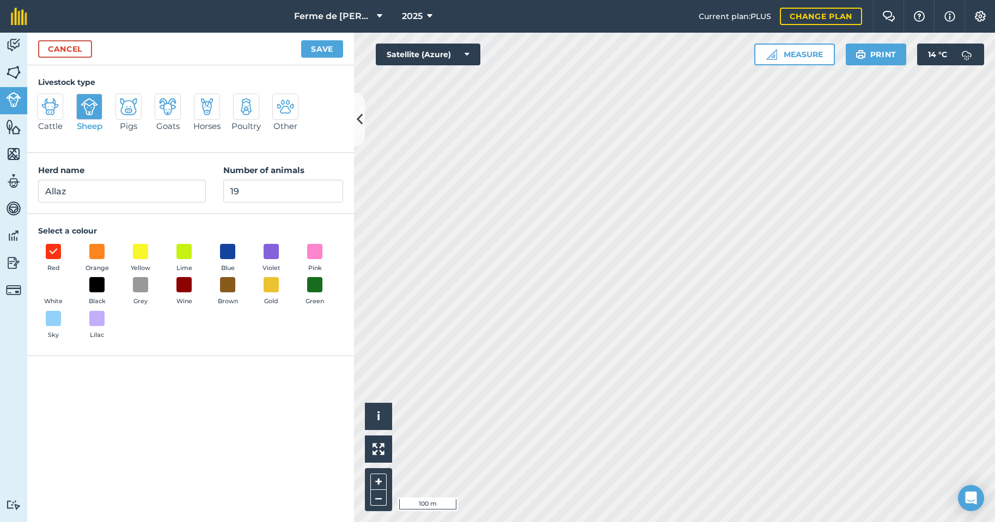  Describe the element at coordinates (315, 259) in the screenshot. I see `button: Pink` at that location.